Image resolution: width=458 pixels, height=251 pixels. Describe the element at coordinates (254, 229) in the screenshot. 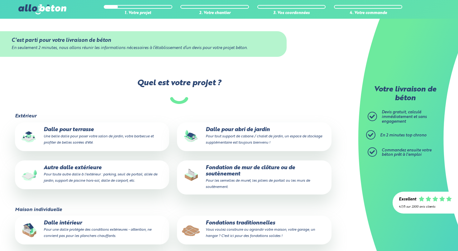

I see `p: Fondations traditionnelles` at that location.